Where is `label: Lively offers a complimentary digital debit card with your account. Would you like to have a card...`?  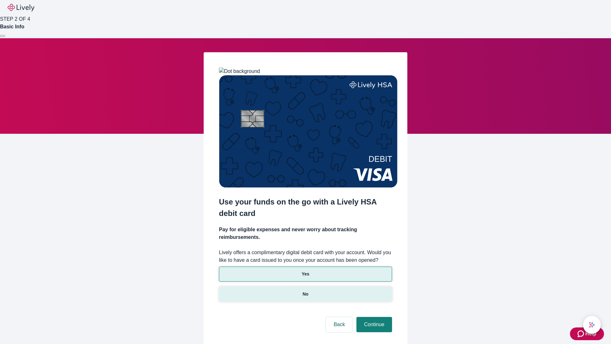
label: Lively offers a complimentary digital debit card with your account. Would you like to have a card... is located at coordinates (306, 256).